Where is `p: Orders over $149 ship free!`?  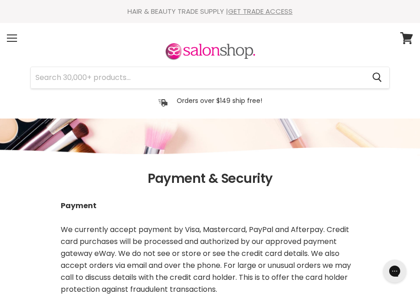 p: Orders over $149 ship free! is located at coordinates (219, 101).